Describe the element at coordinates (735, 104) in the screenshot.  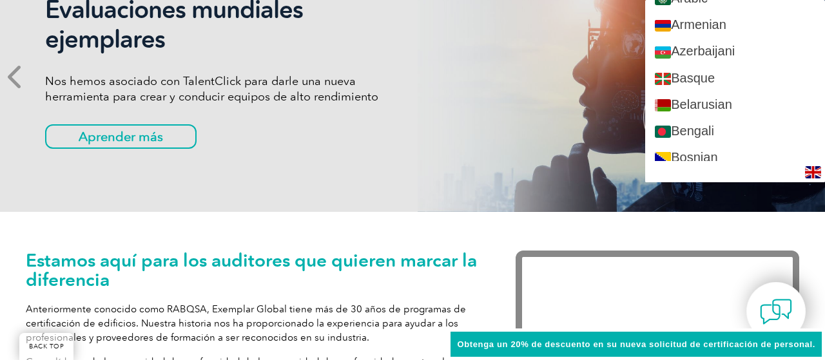
I see `a: Belarusian` at that location.